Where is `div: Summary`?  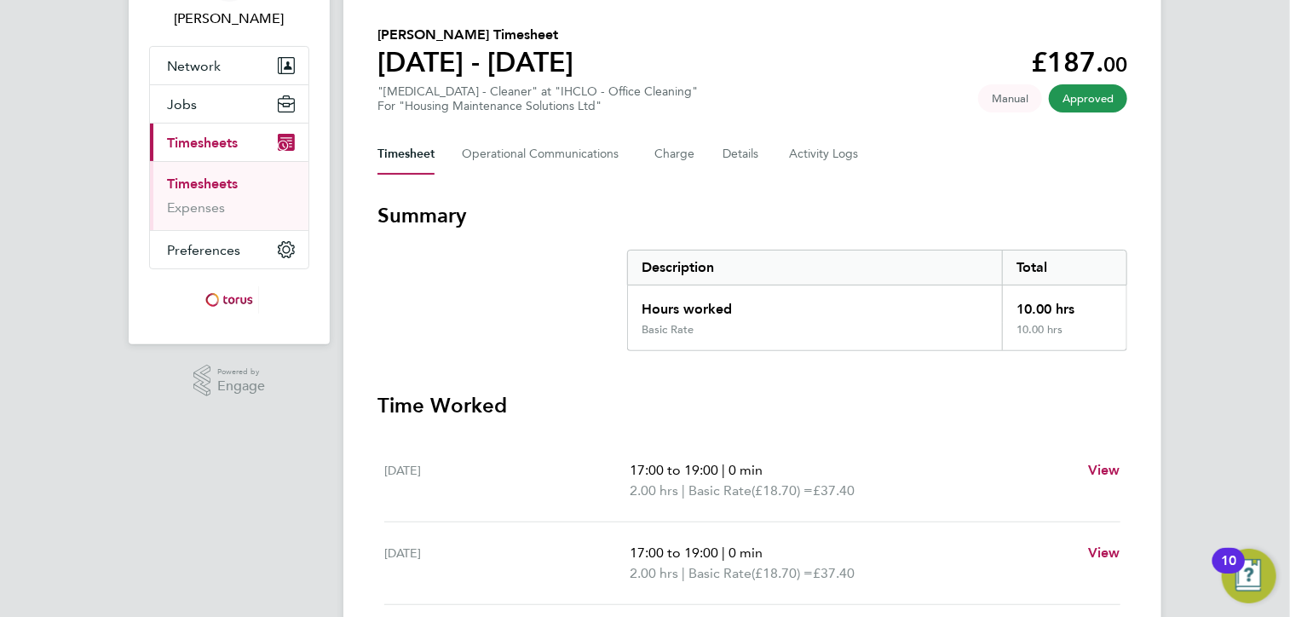
div: Summary is located at coordinates (877, 300).